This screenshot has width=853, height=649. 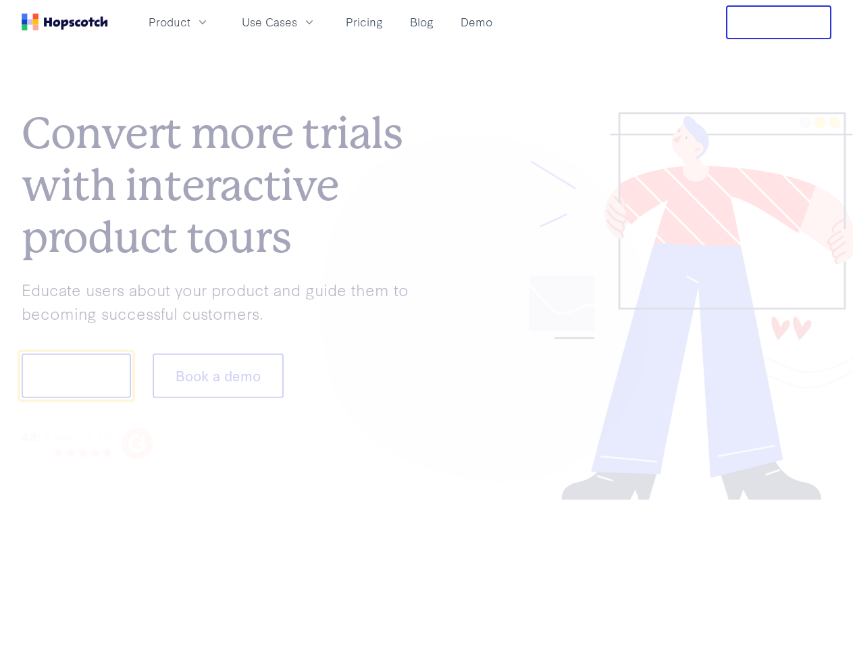 I want to click on strong: 4.8, so click(x=29, y=435).